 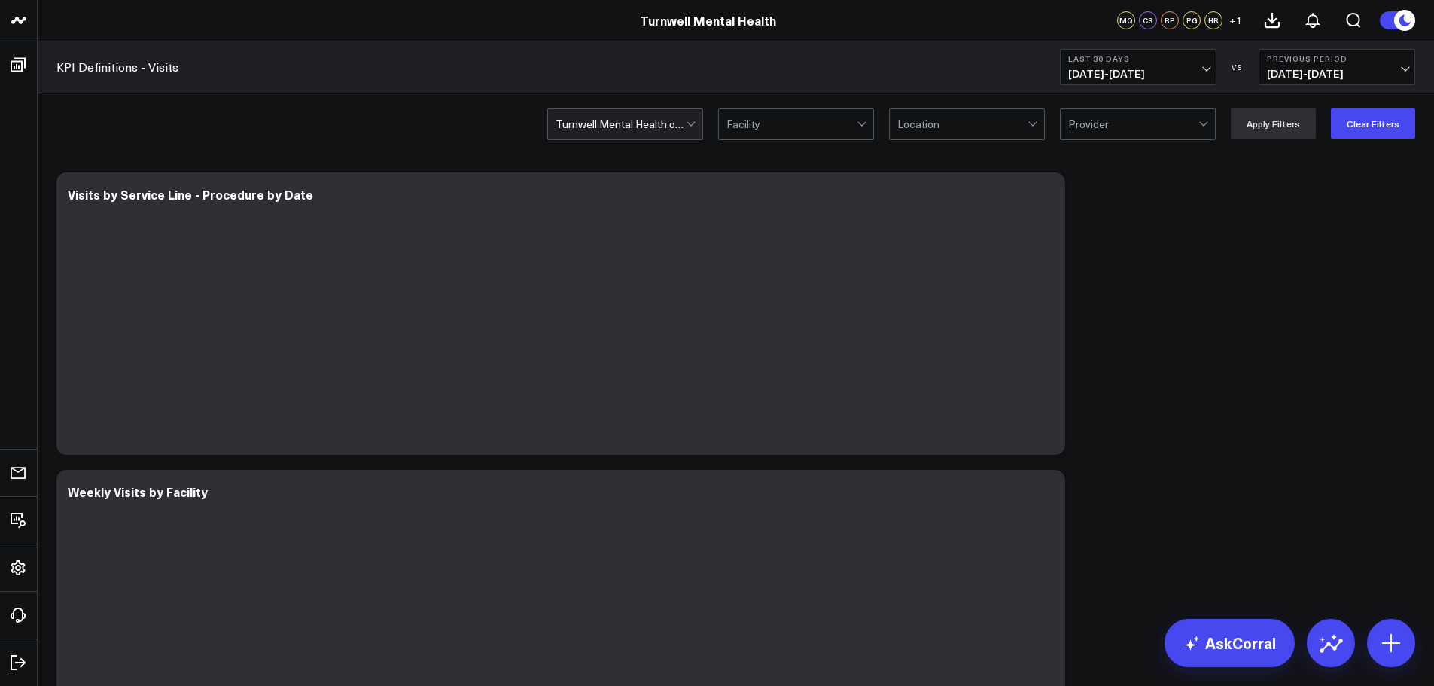 What do you see at coordinates (1170, 20) in the screenshot?
I see `div: BP` at bounding box center [1170, 20].